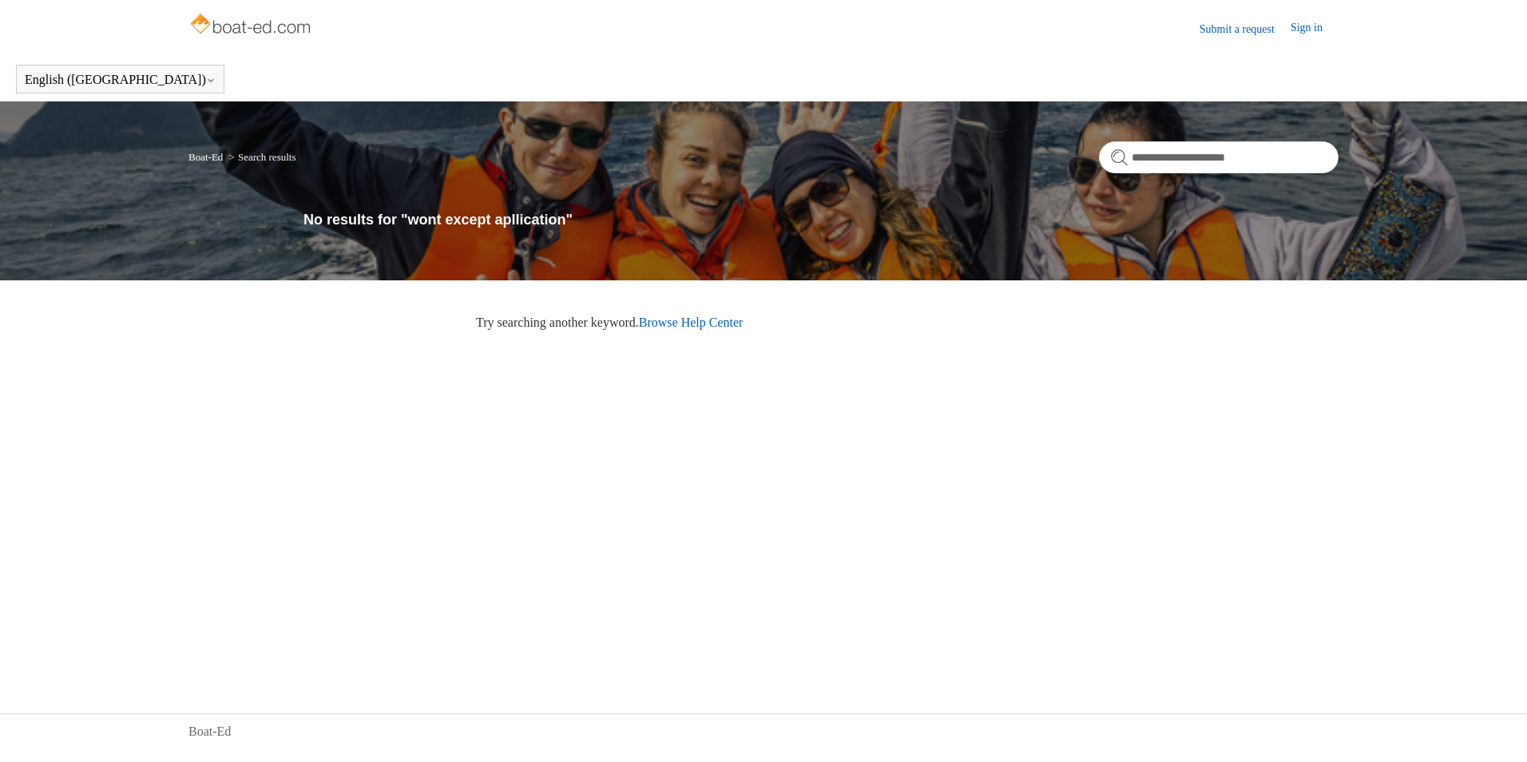 The height and width of the screenshot is (762, 1527). Describe the element at coordinates (1315, 29) in the screenshot. I see `a: Sign in` at that location.